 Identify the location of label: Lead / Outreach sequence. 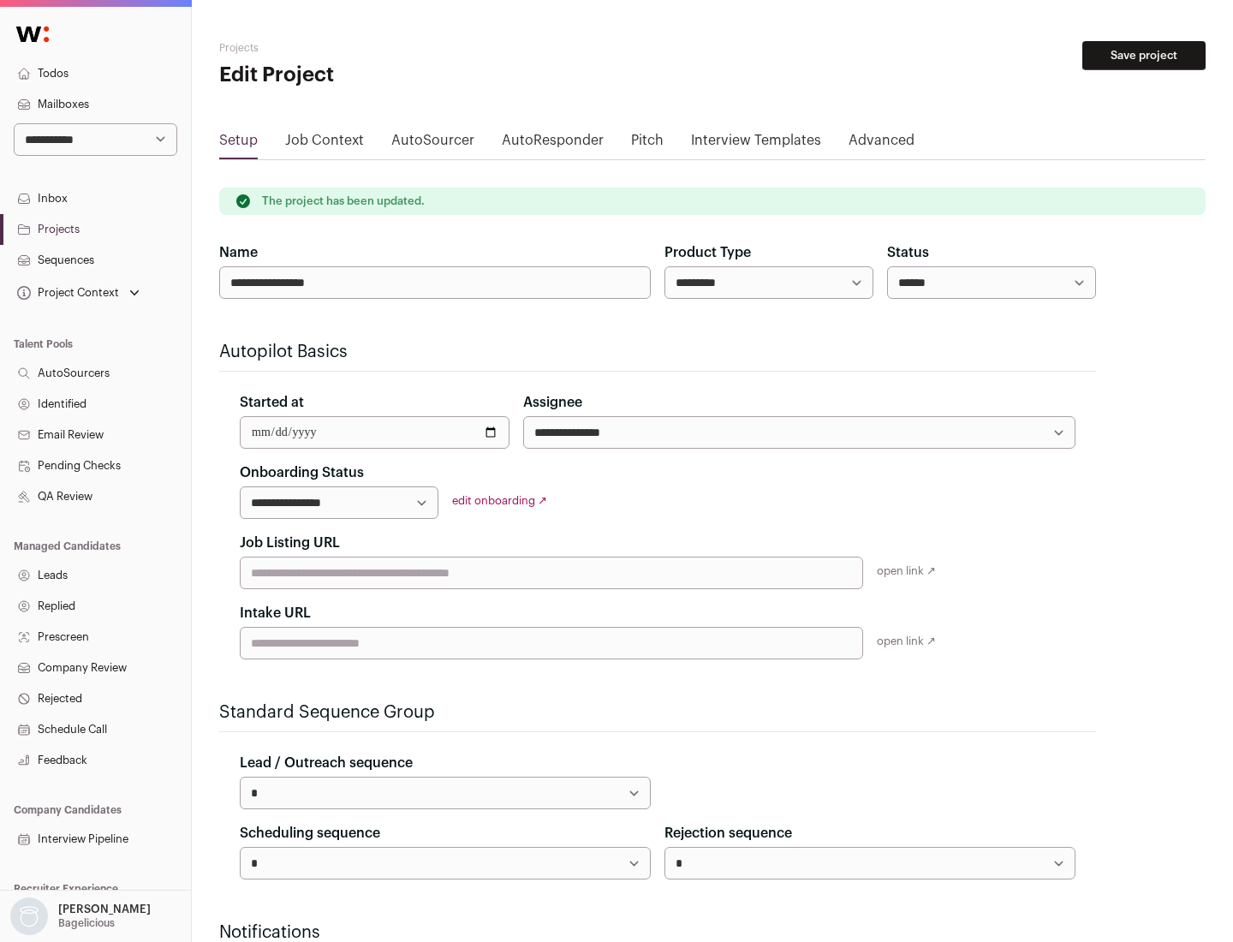
(326, 763).